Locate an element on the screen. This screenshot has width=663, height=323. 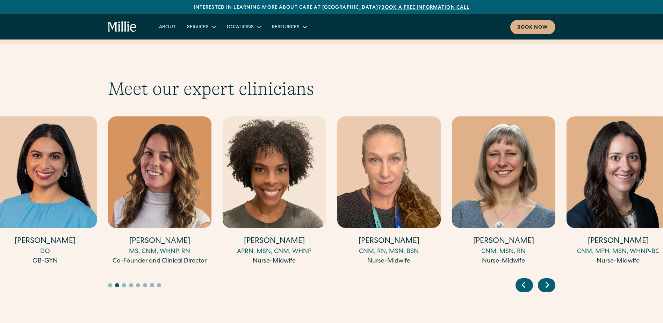
button: Go to slide 5 is located at coordinates (138, 285).